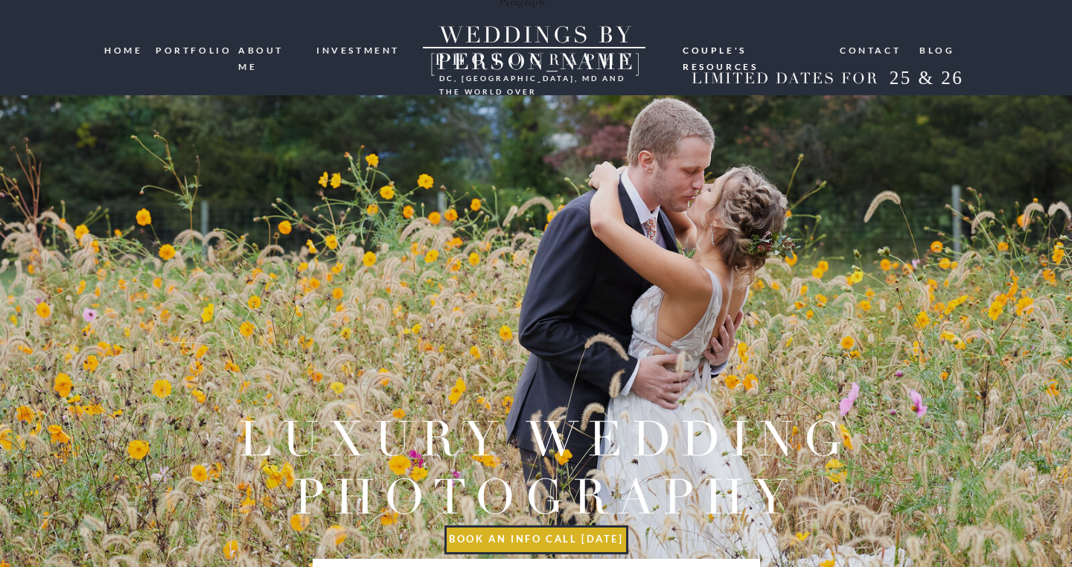 This screenshot has width=1072, height=567. What do you see at coordinates (937, 49) in the screenshot?
I see `a: blog` at bounding box center [937, 49].